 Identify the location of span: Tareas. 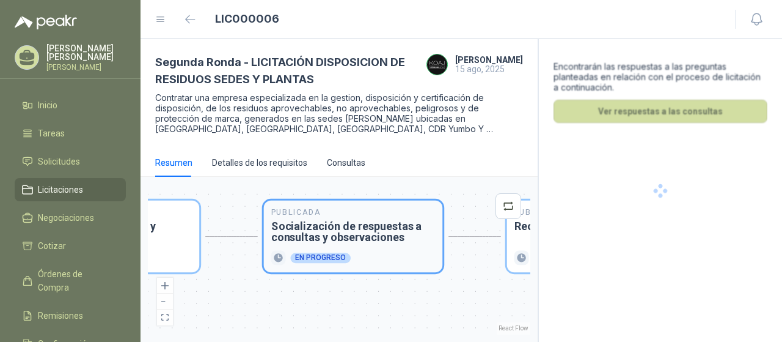
(51, 133).